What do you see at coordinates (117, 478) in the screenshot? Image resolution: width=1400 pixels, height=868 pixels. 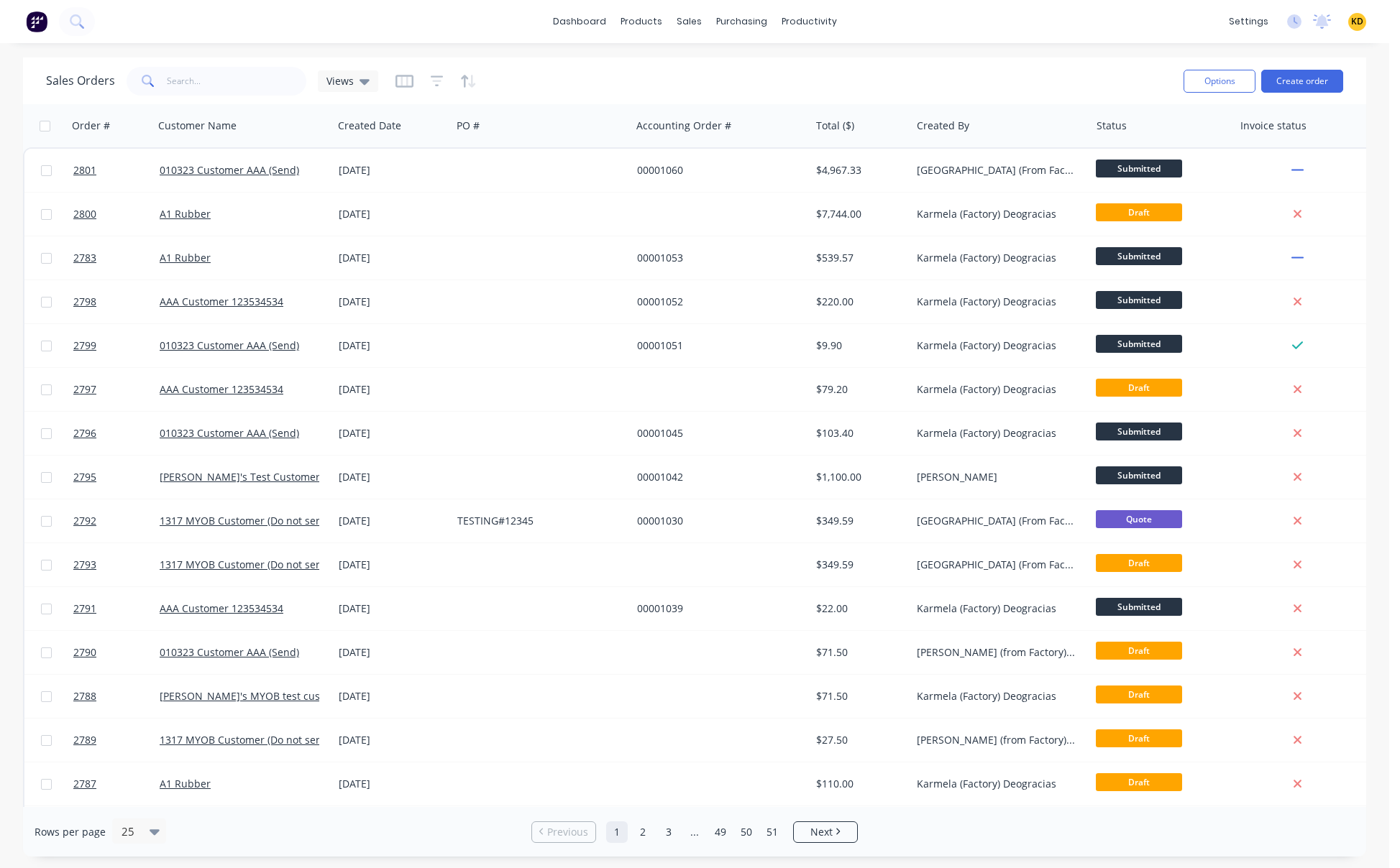 I see `a: 2795` at bounding box center [117, 478].